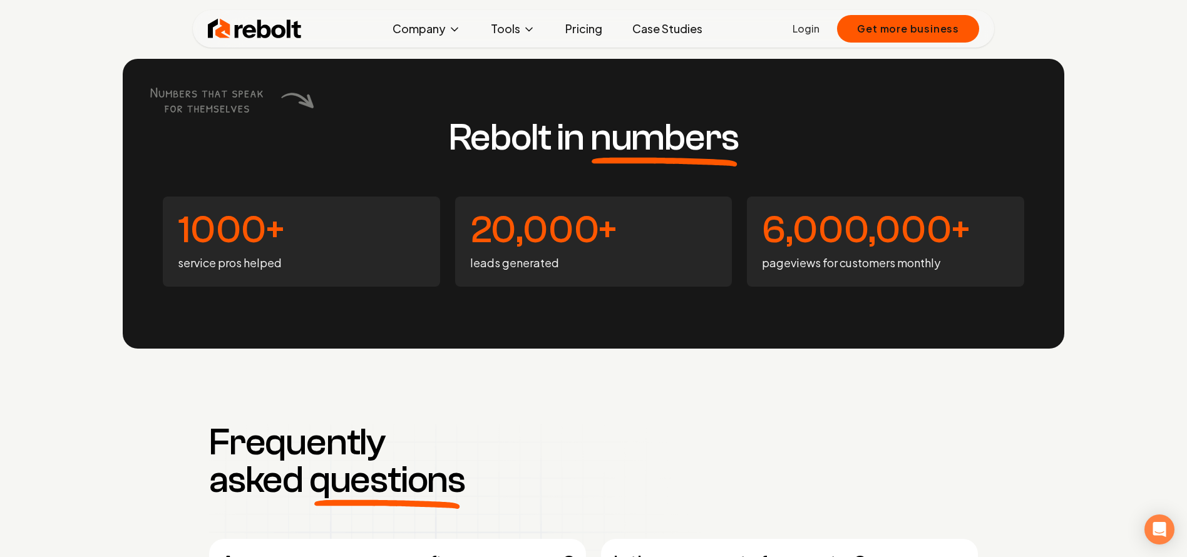 The width and height of the screenshot is (1187, 557). Describe the element at coordinates (1160, 530) in the screenshot. I see `div: Open Intercom Messenger` at that location.